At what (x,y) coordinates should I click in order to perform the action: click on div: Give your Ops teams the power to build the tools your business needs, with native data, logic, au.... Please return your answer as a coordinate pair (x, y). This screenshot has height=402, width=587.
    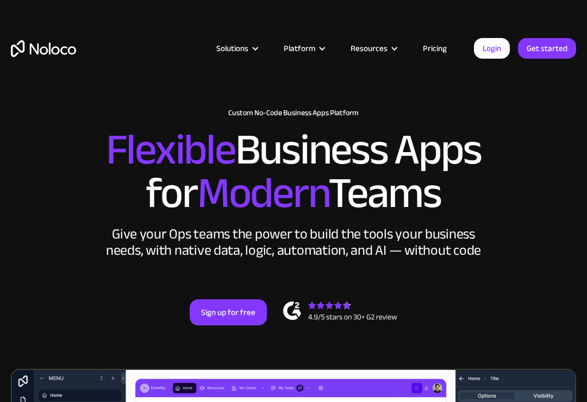
    Looking at the image, I should click on (293, 242).